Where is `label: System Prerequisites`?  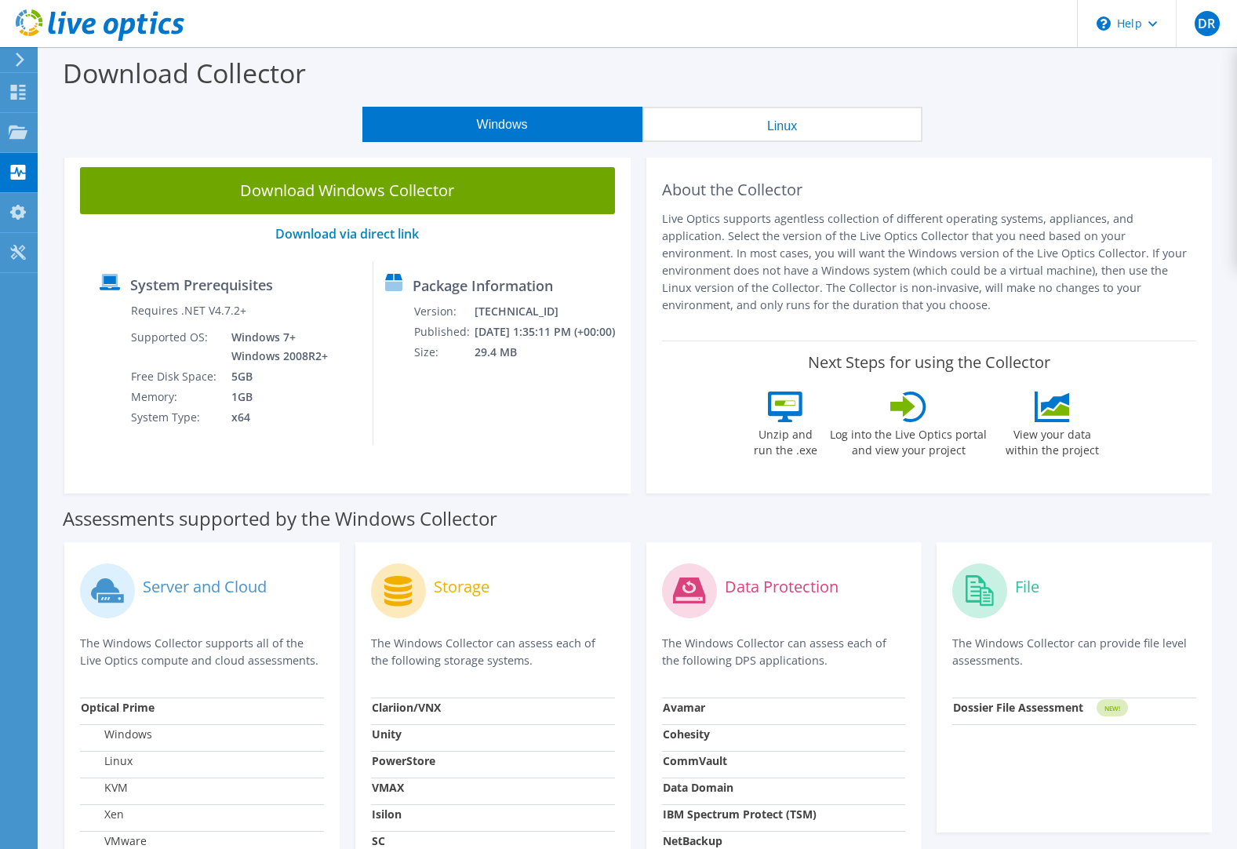
label: System Prerequisites is located at coordinates (202, 285).